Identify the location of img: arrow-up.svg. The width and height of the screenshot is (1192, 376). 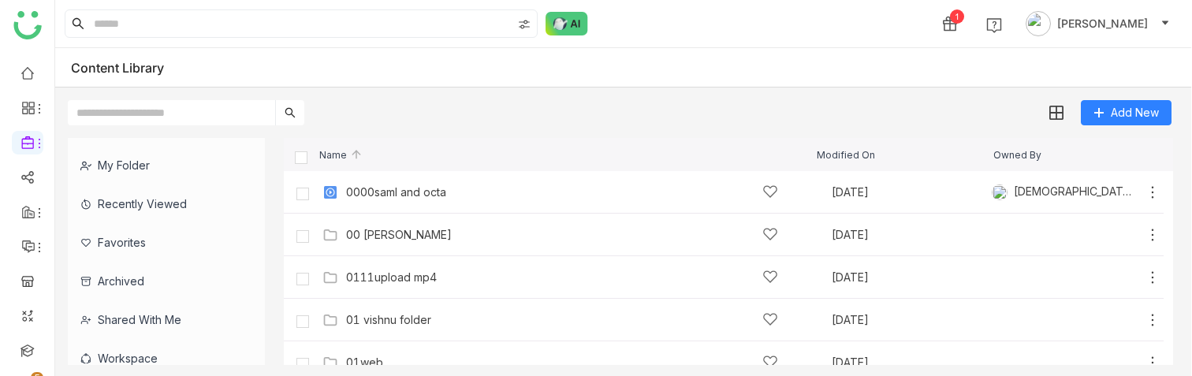
(356, 155).